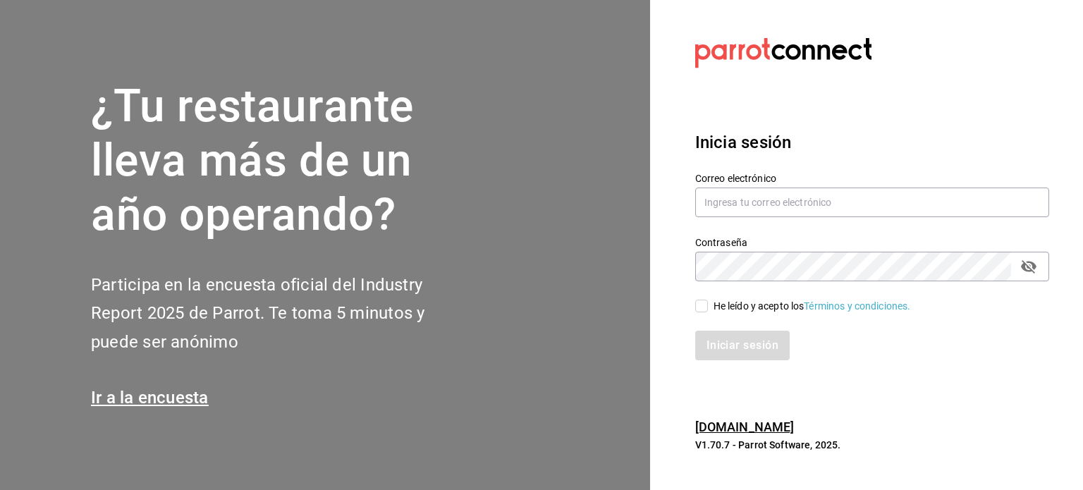 The height and width of the screenshot is (490, 1083). Describe the element at coordinates (149, 398) in the screenshot. I see `a: Ir a la encuesta` at that location.